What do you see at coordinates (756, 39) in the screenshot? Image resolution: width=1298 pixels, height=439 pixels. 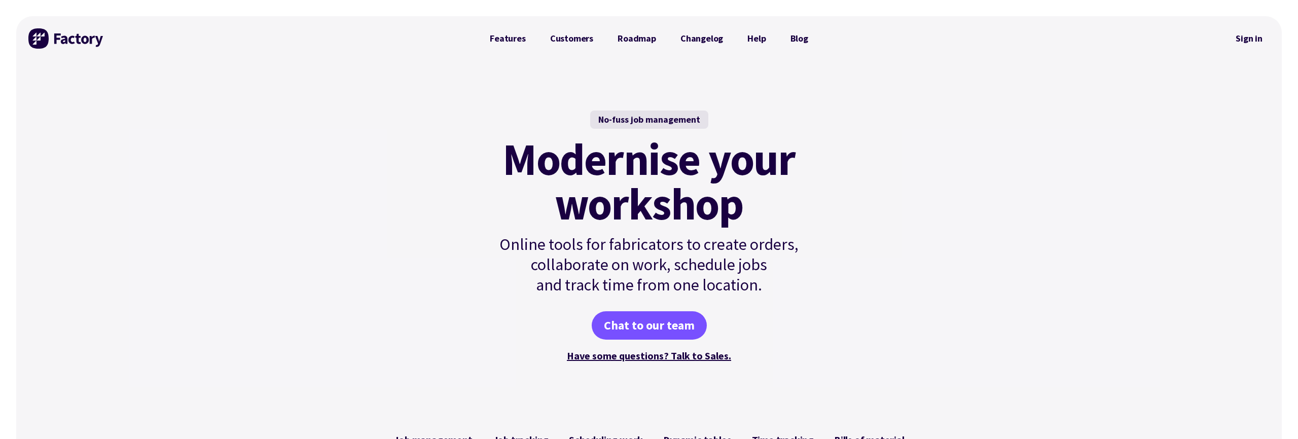 I see `a: Help` at bounding box center [756, 39].